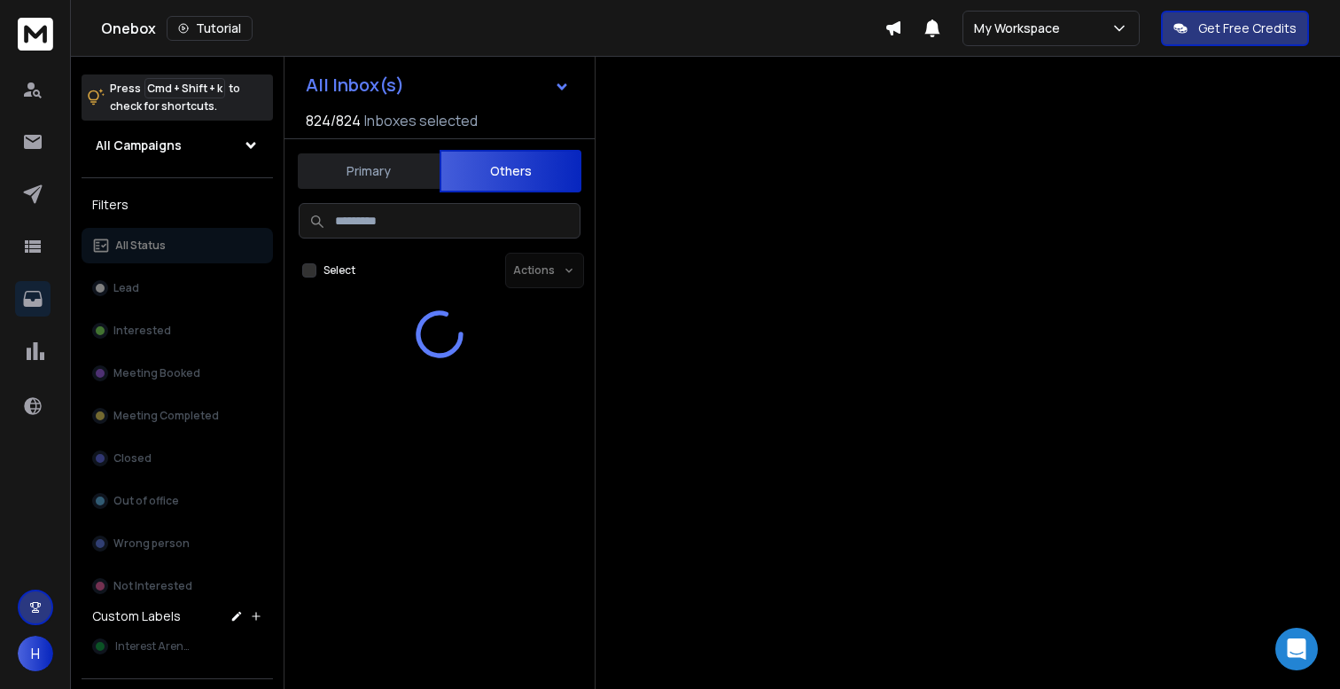 The image size is (1340, 689). What do you see at coordinates (1020, 28) in the screenshot?
I see `p: My Workspace` at bounding box center [1020, 28].